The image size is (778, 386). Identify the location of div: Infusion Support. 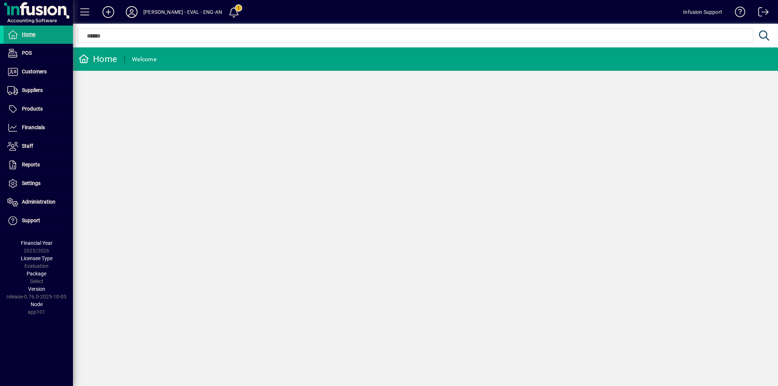
(703, 12).